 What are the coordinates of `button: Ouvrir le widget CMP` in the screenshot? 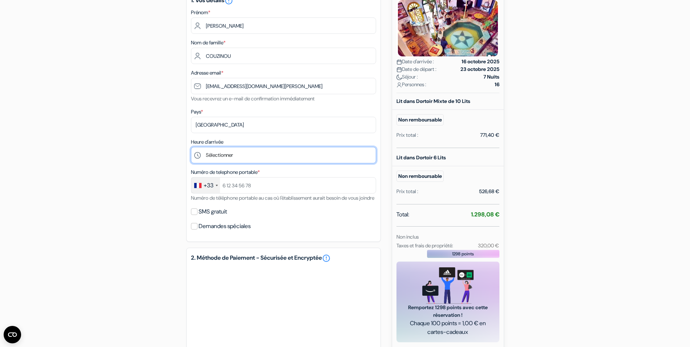 It's located at (12, 335).